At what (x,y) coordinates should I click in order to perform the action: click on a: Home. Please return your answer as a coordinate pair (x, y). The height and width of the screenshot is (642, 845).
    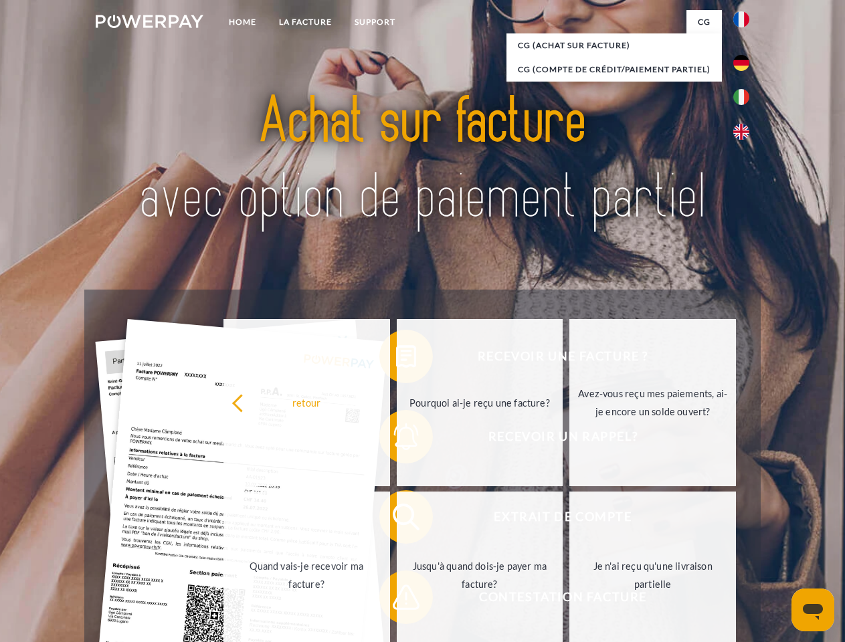
    Looking at the image, I should click on (242, 22).